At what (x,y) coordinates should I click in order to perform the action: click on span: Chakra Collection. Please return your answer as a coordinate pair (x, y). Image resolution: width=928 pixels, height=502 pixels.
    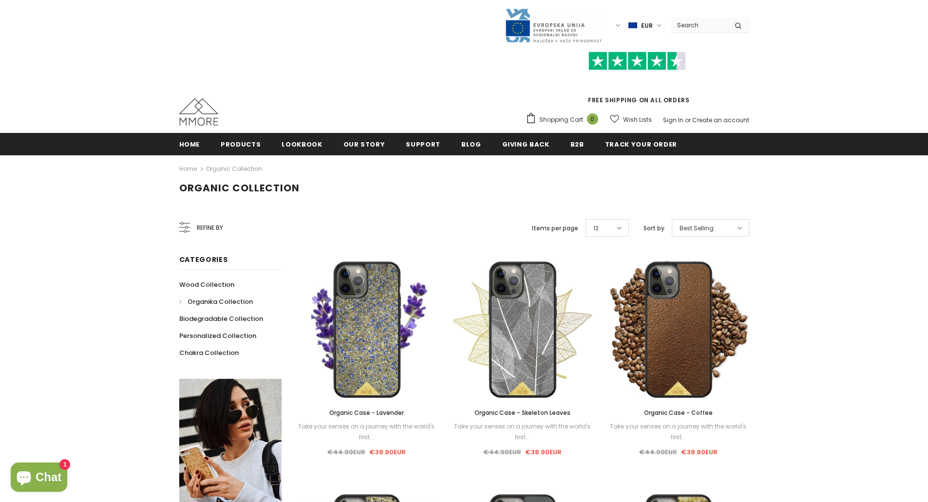
    Looking at the image, I should click on (209, 353).